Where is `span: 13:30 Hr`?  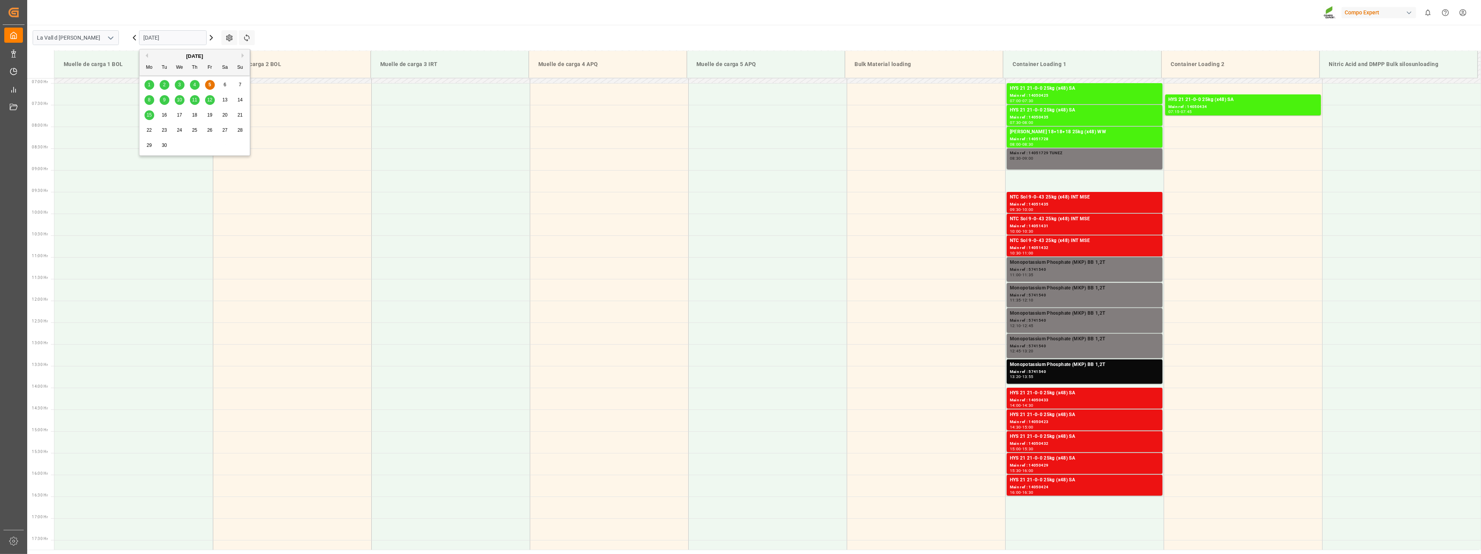
span: 13:30 Hr is located at coordinates (40, 364).